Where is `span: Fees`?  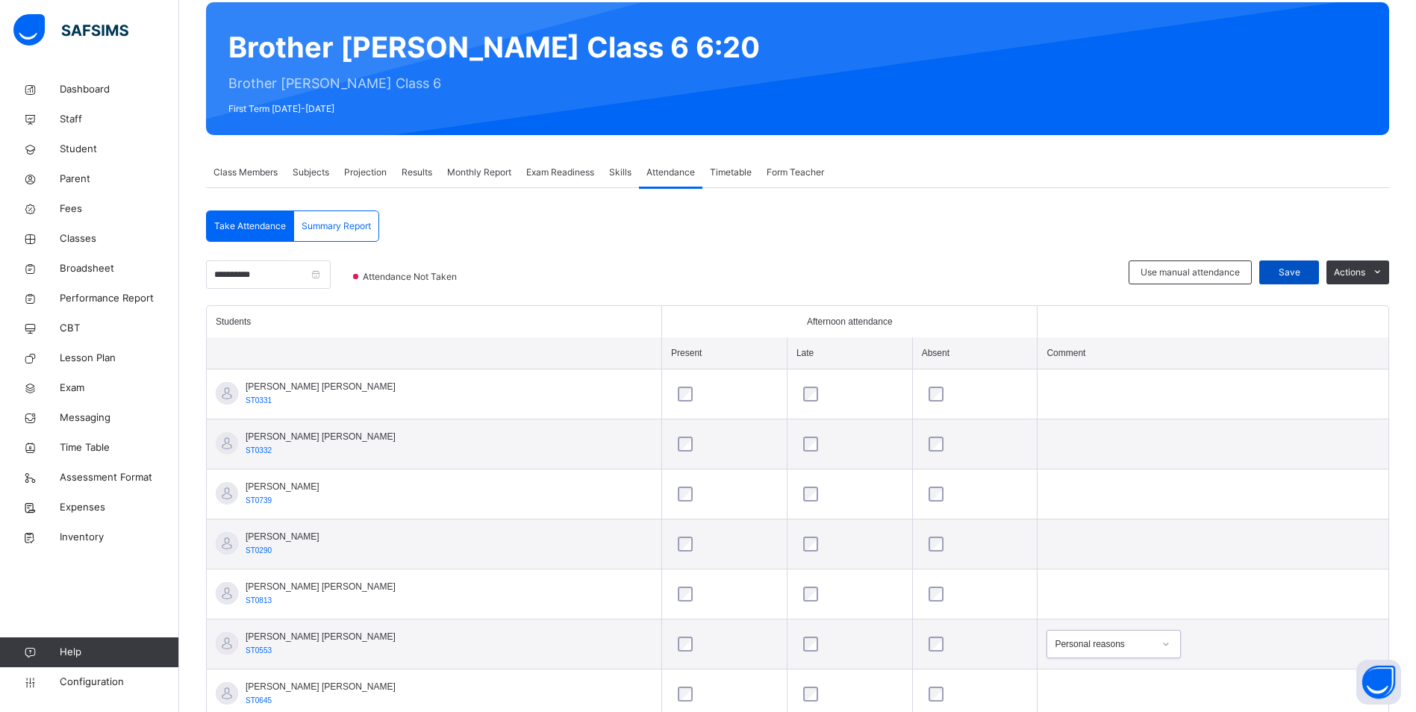
span: Fees is located at coordinates (119, 209).